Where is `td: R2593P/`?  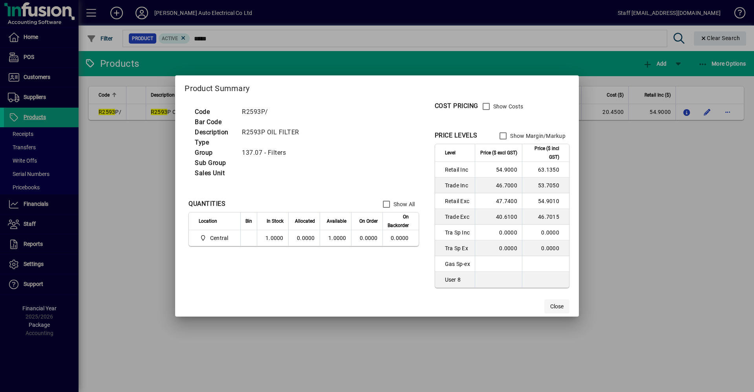
td: R2593P/ is located at coordinates (273, 112).